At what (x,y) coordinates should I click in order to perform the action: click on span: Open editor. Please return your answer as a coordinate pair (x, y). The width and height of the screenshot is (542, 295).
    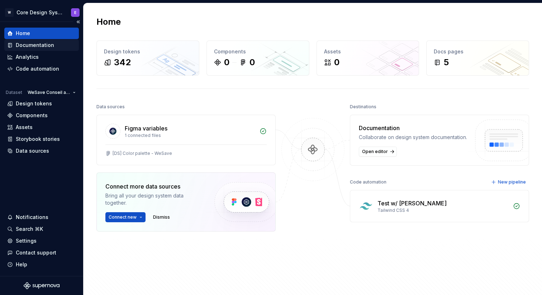
    Looking at the image, I should click on (375, 152).